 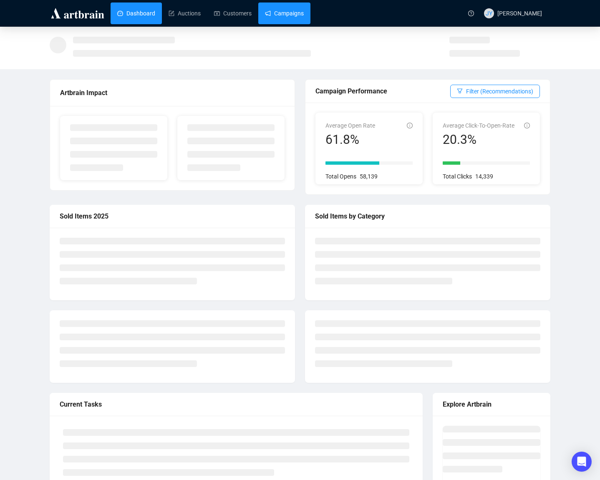 I want to click on div: Current Tasks, so click(x=236, y=404).